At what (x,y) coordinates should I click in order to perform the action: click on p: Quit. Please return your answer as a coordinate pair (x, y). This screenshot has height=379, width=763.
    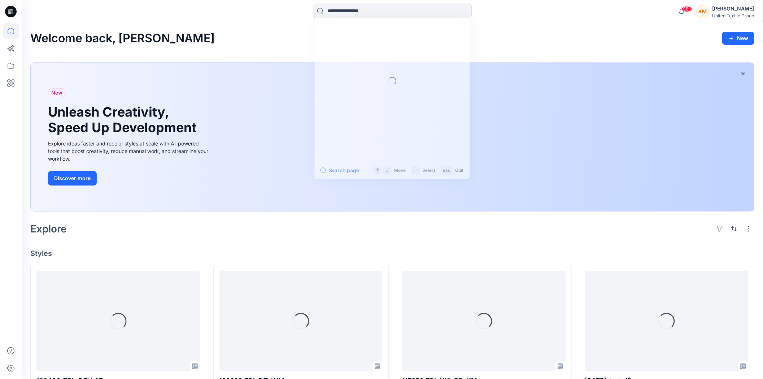
    Looking at the image, I should click on (459, 170).